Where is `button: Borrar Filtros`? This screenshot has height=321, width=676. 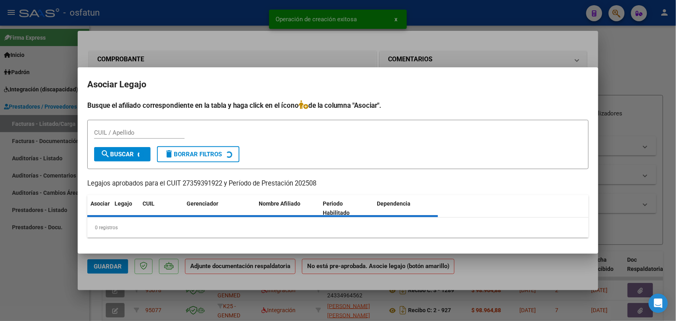
button: Borrar Filtros is located at coordinates (198, 154).